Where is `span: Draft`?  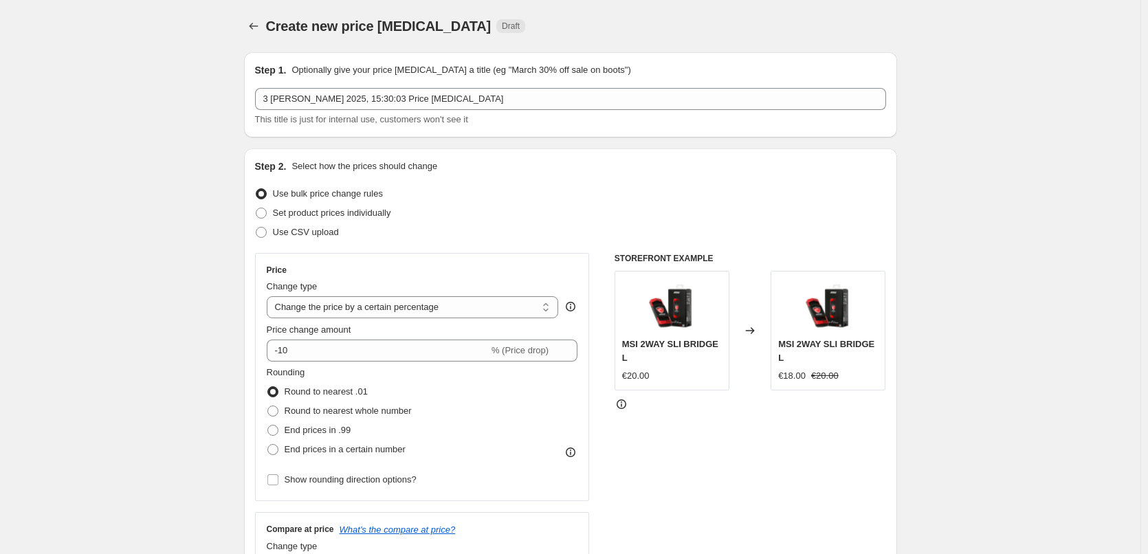 span: Draft is located at coordinates (511, 26).